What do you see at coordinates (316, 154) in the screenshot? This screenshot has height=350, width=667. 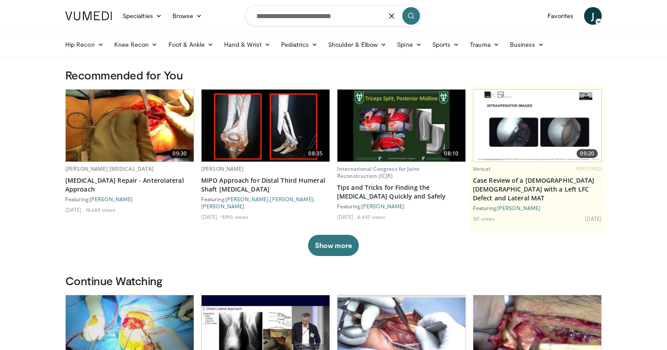 I see `span: 08:35` at bounding box center [316, 154].